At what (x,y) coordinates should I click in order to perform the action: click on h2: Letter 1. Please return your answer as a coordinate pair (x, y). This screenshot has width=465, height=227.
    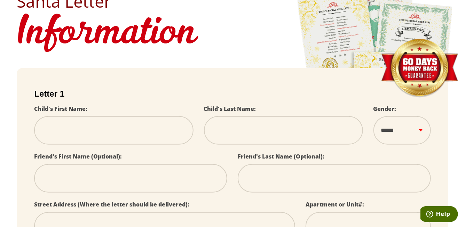
    Looking at the image, I should click on (232, 94).